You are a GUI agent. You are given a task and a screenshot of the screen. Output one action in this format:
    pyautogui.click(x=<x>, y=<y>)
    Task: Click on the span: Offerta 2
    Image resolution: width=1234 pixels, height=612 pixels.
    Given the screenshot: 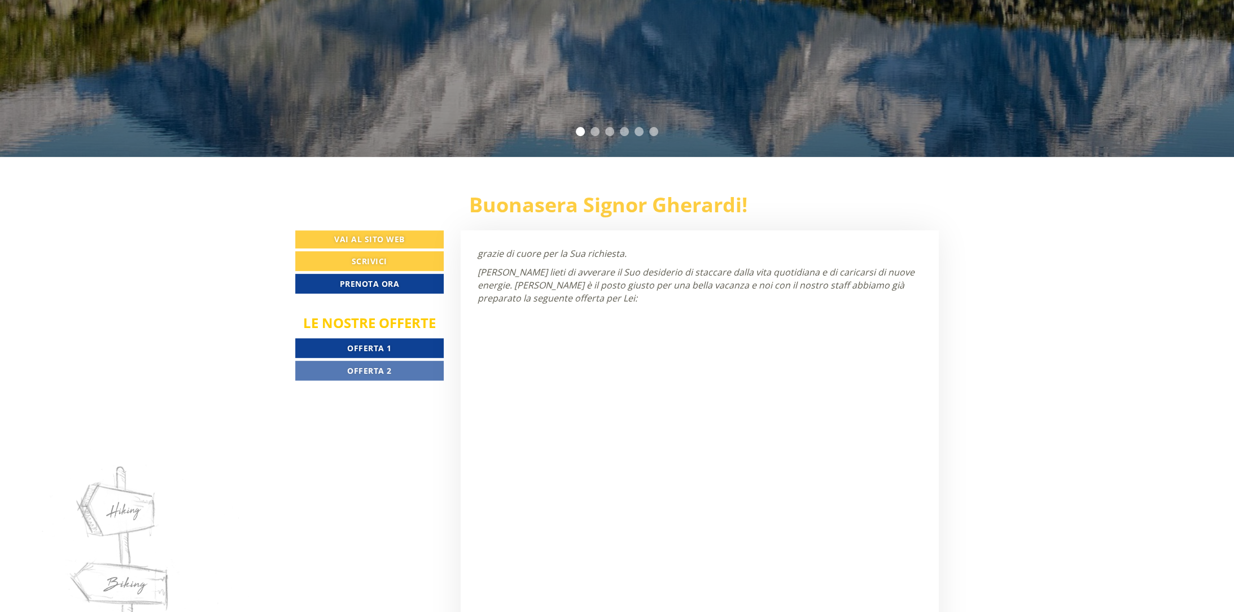 What is the action you would take?
    pyautogui.click(x=369, y=370)
    